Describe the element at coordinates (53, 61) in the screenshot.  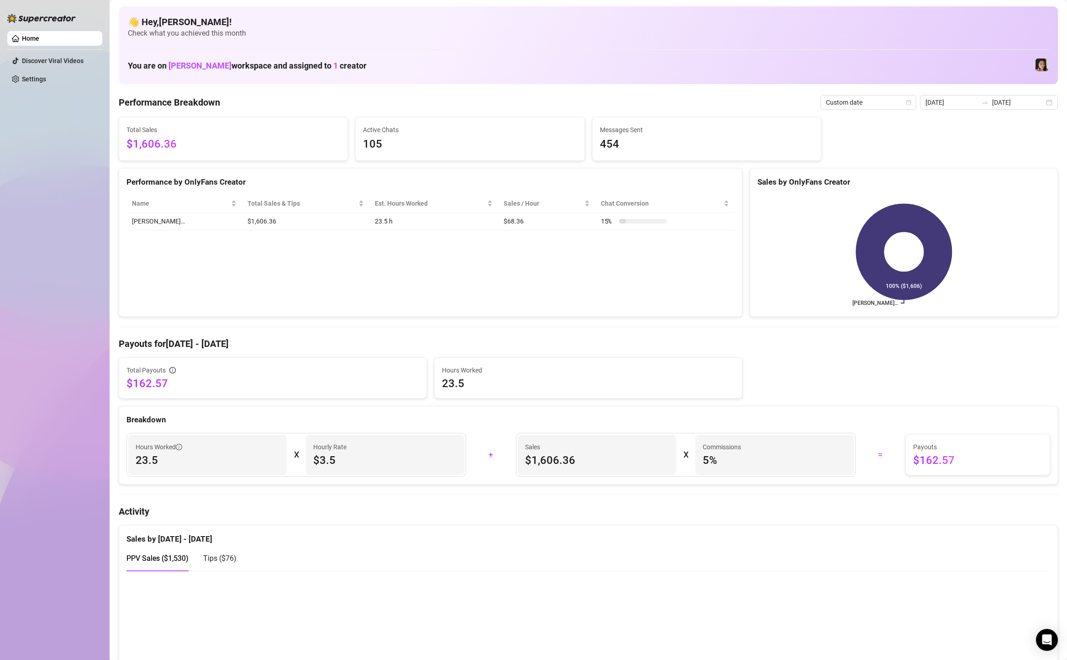
I see `a: Discover Viral Videos` at that location.